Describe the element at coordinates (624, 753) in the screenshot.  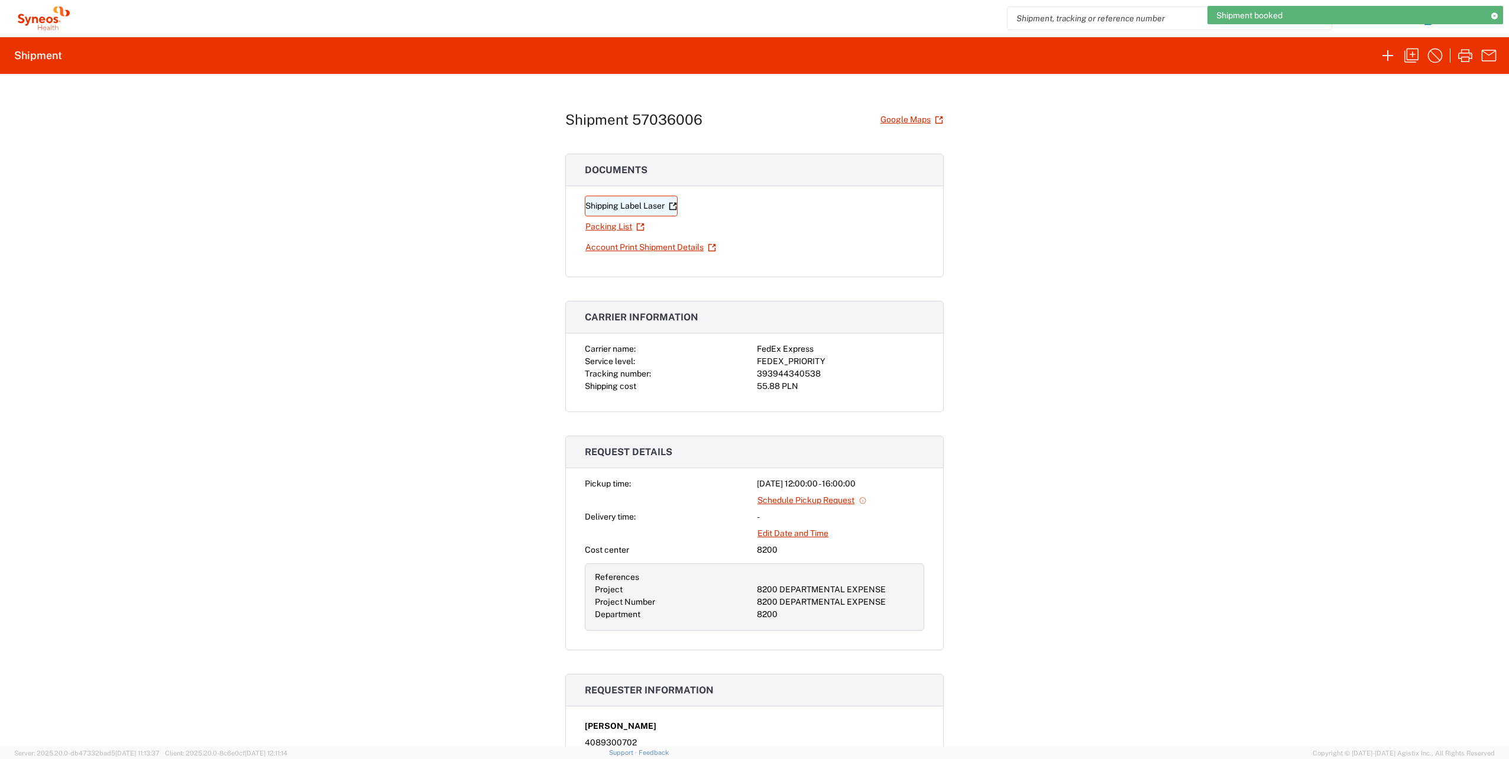
I see `a: Support` at that location.